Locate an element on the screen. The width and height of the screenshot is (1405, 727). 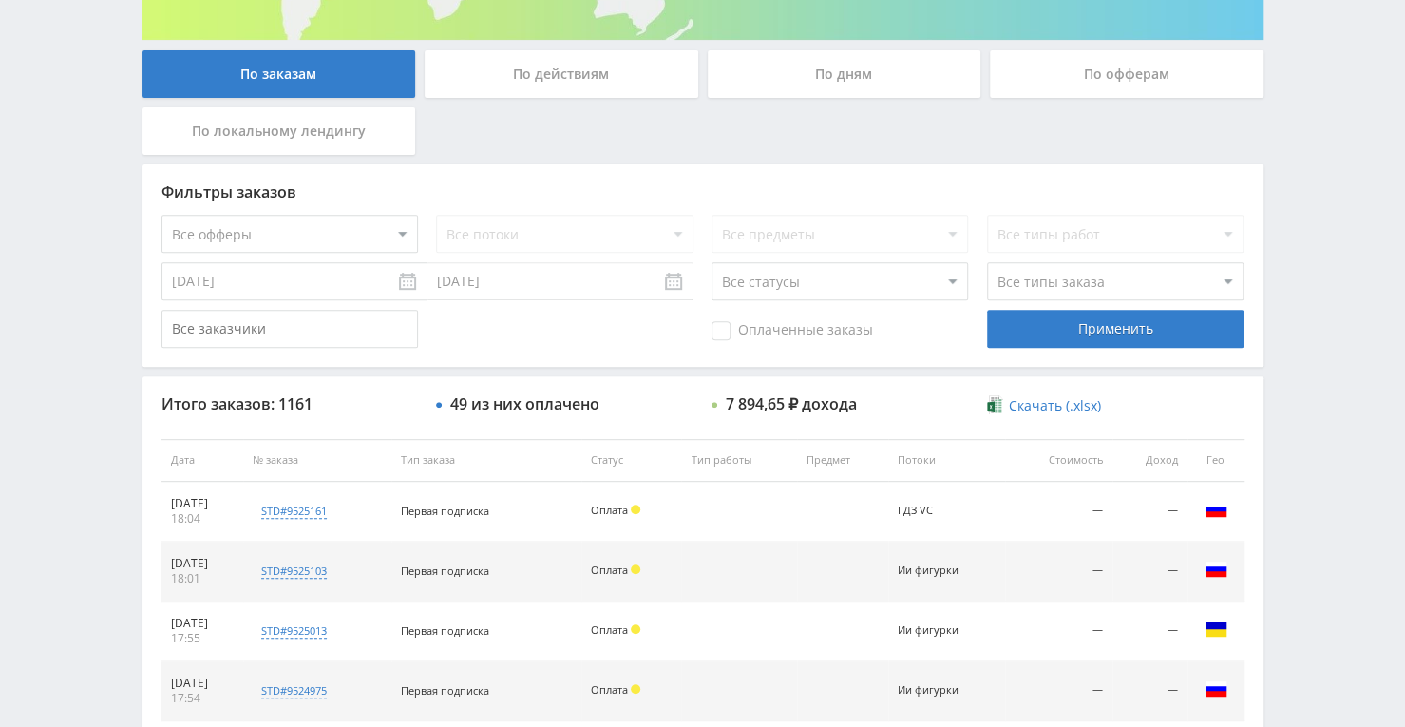
div: ГДЗ VC is located at coordinates (940, 510).